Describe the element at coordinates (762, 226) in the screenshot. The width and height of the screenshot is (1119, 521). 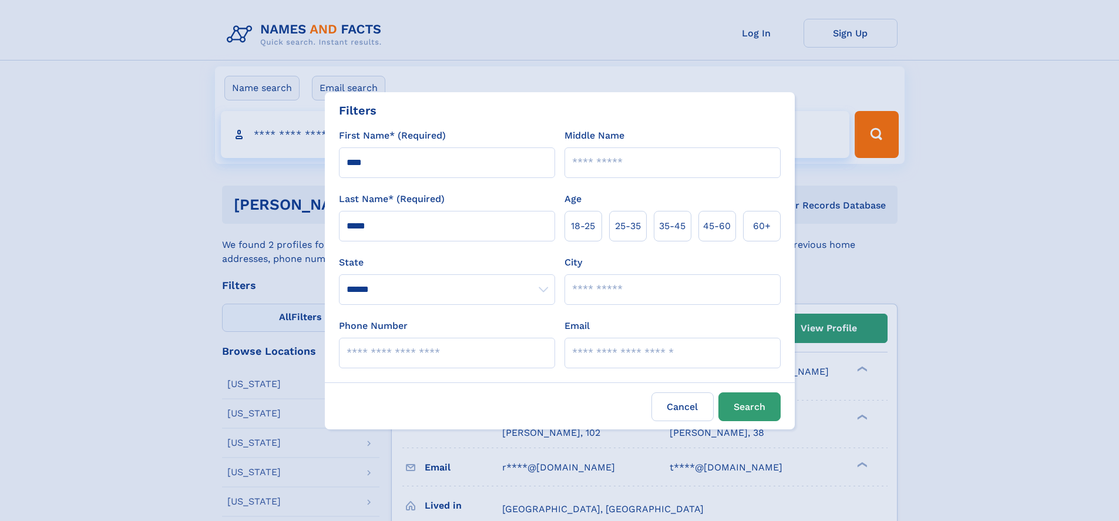
I see `span: 60+` at that location.